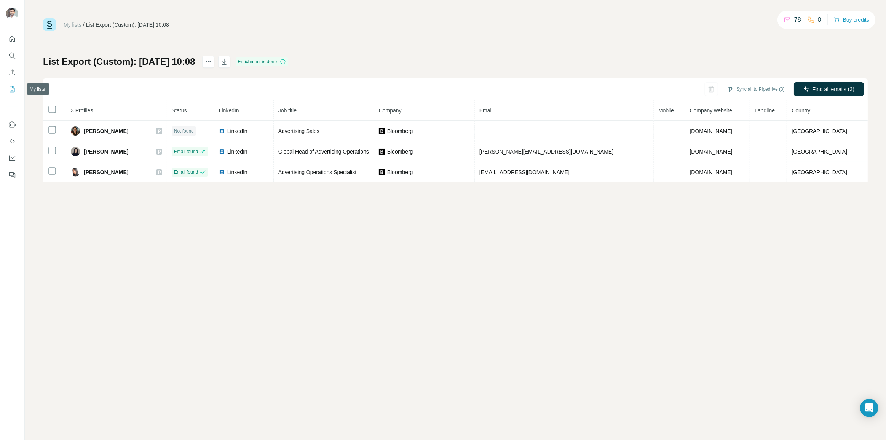 The width and height of the screenshot is (886, 440). I want to click on button: My lists, so click(12, 89).